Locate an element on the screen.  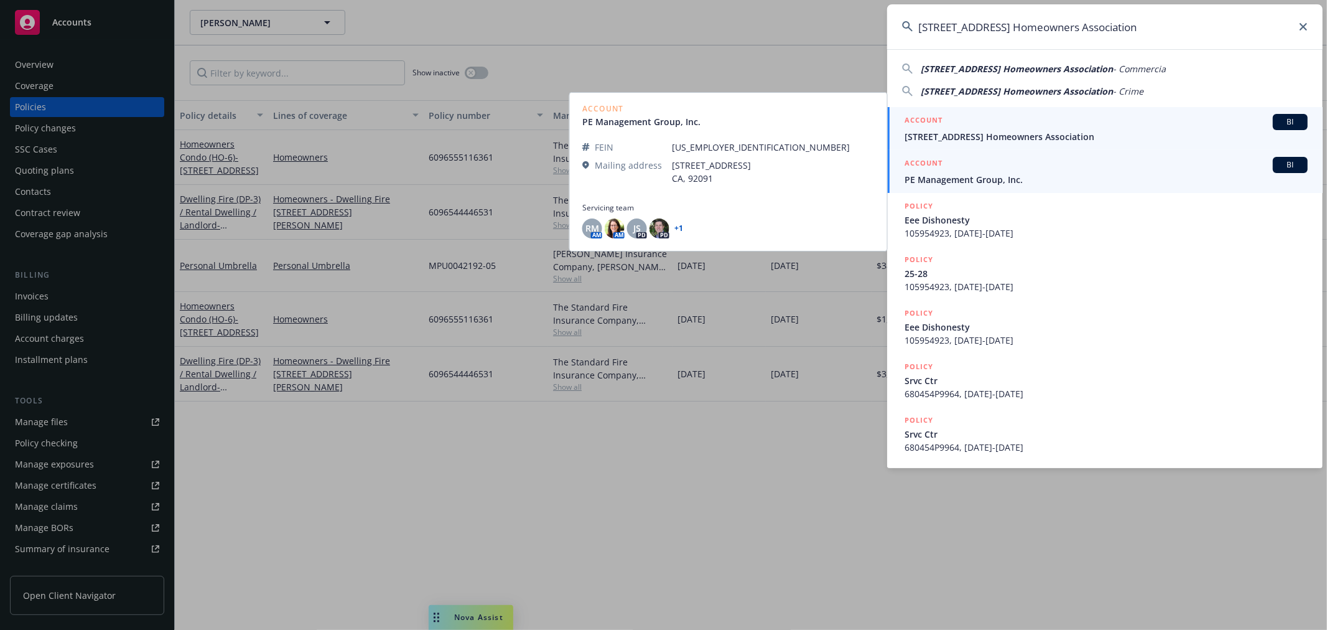
span: - Crime is located at coordinates (1128, 91).